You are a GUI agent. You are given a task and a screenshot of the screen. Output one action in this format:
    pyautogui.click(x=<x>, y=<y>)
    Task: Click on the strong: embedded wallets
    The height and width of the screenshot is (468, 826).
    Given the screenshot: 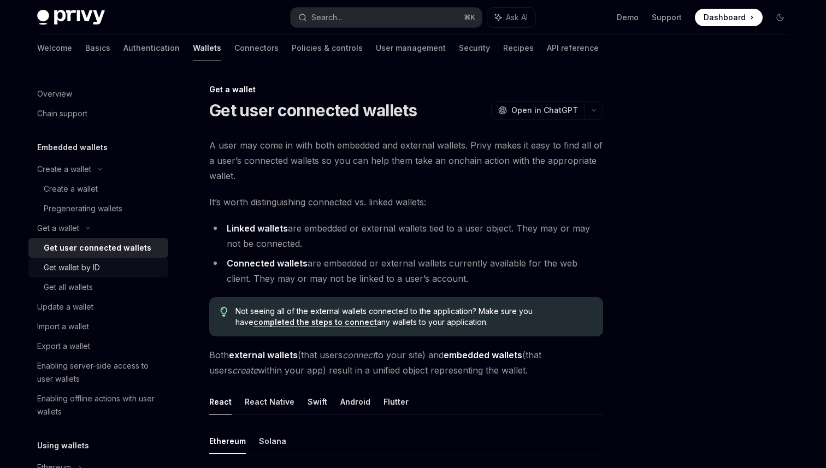 What is the action you would take?
    pyautogui.click(x=483, y=355)
    